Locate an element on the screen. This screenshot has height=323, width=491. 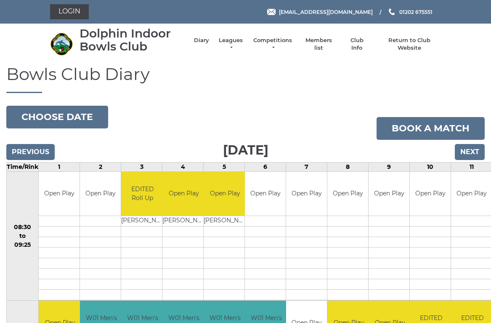
input: Next is located at coordinates (469, 152).